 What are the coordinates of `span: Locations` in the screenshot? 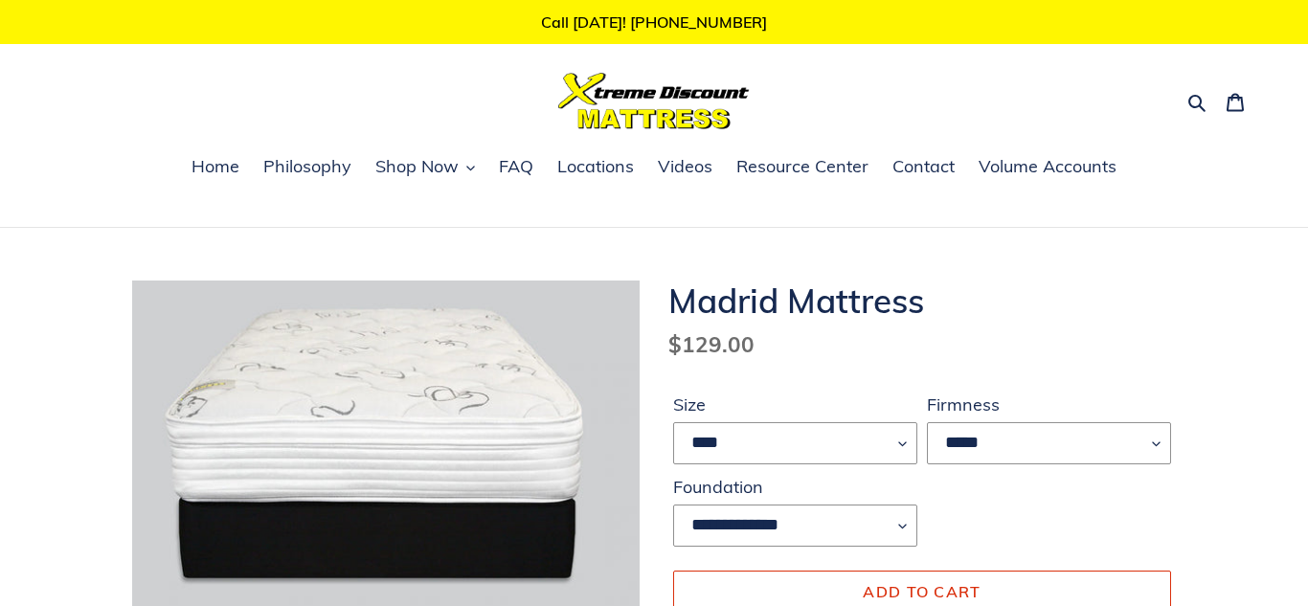 It's located at (596, 167).